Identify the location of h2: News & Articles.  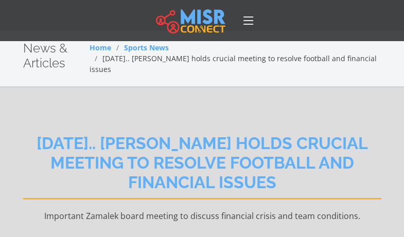
(56, 56).